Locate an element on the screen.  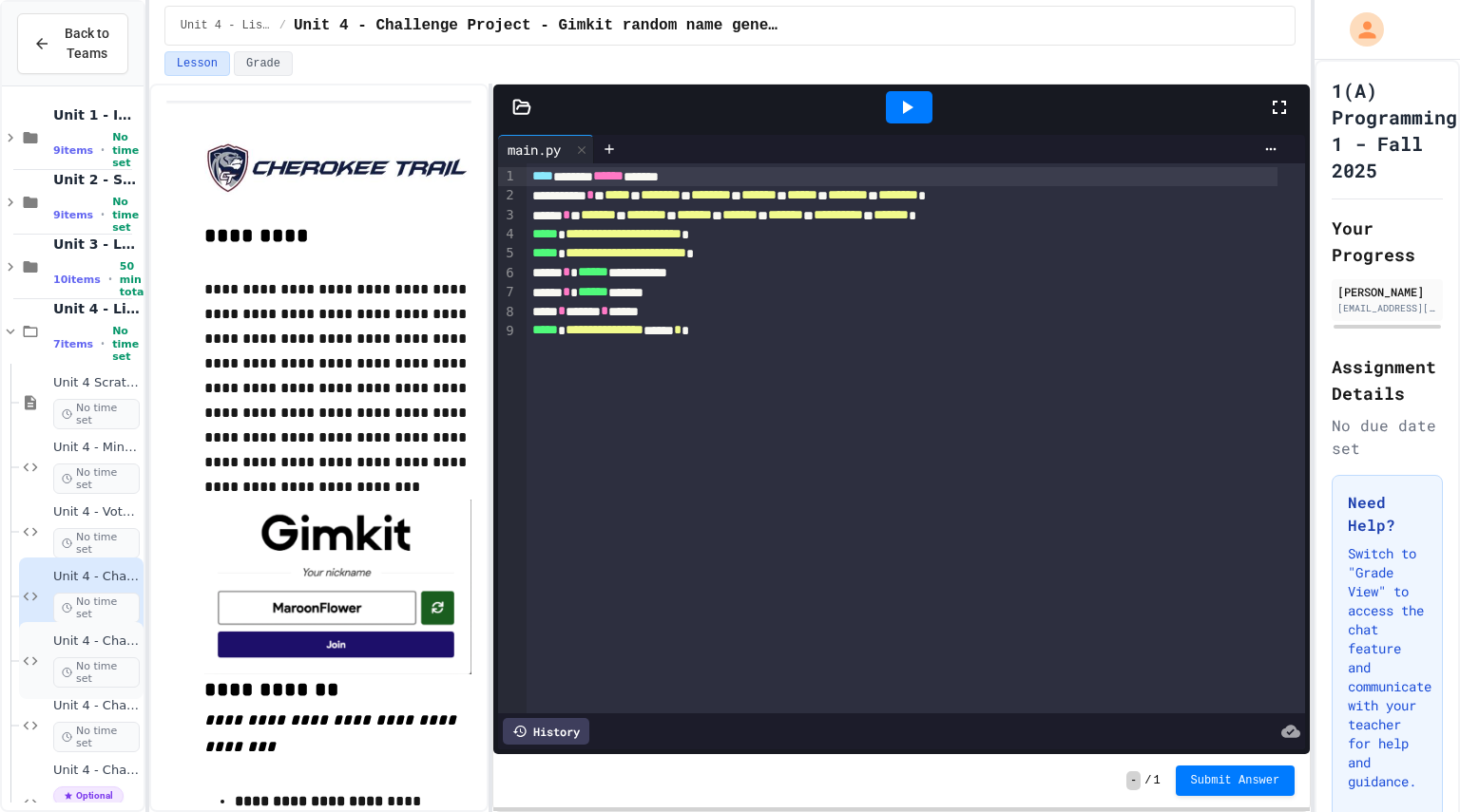
div: 5 is located at coordinates (508, 253).